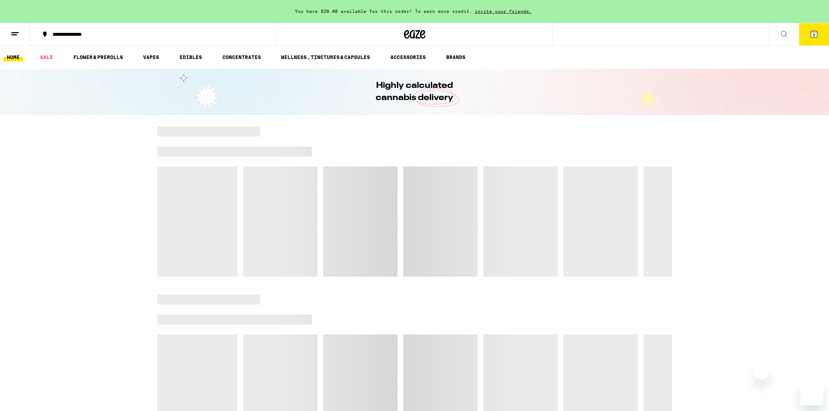  Describe the element at coordinates (151, 57) in the screenshot. I see `a: VAPES` at that location.